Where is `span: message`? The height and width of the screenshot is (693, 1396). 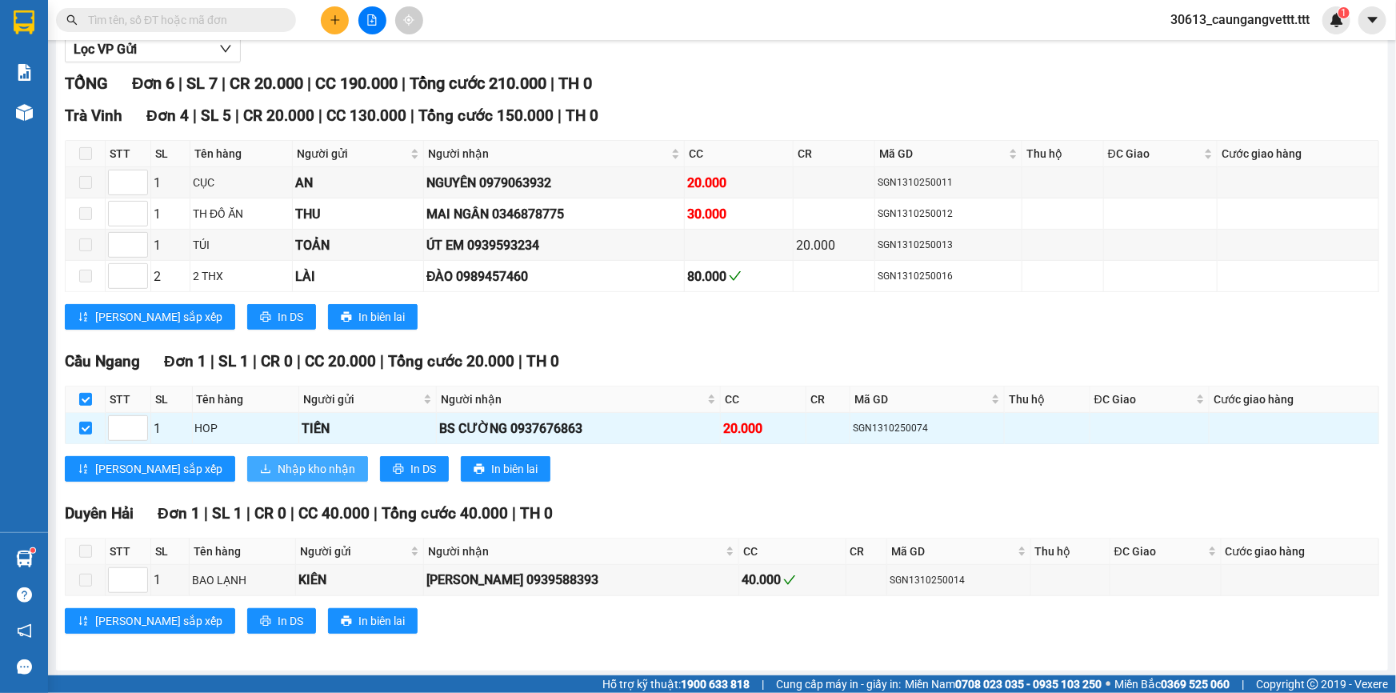 span: message is located at coordinates (24, 666).